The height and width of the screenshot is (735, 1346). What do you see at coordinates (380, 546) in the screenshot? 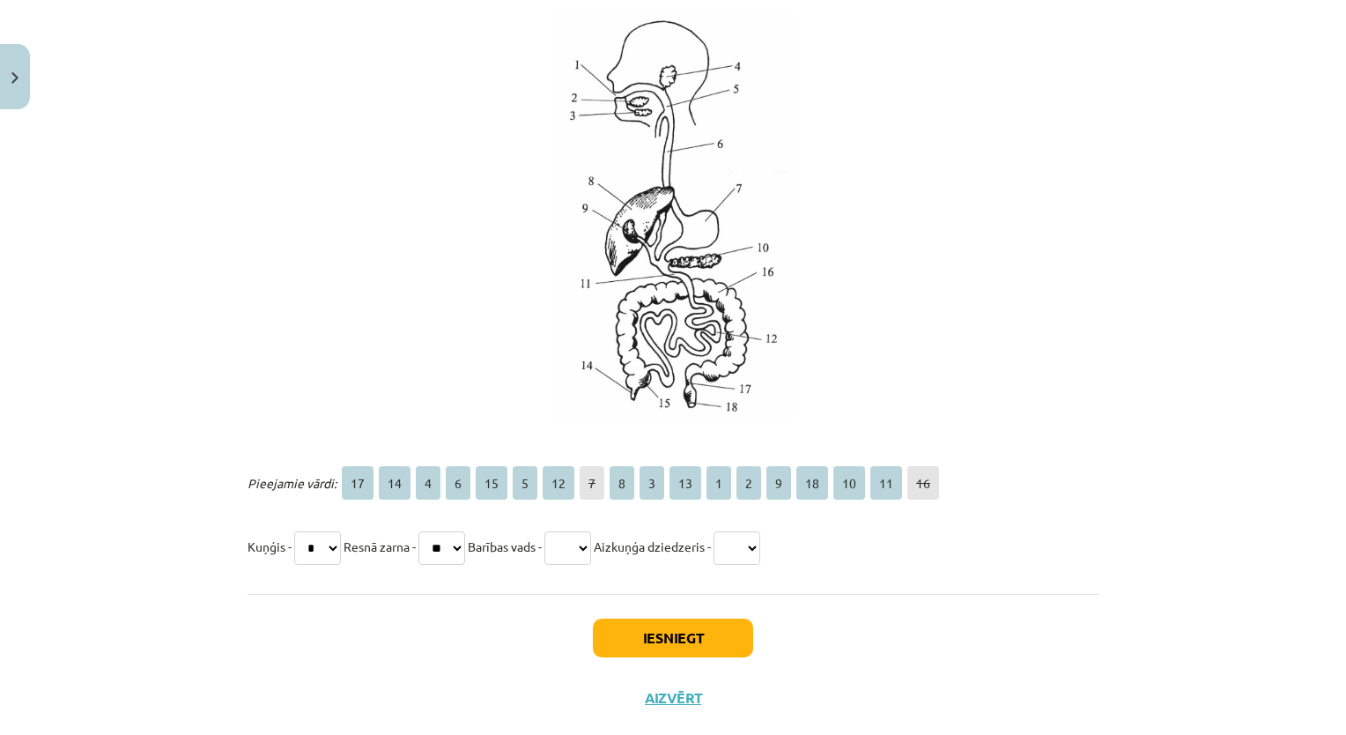
I see `span: Resnā zarna -` at bounding box center [380, 546].